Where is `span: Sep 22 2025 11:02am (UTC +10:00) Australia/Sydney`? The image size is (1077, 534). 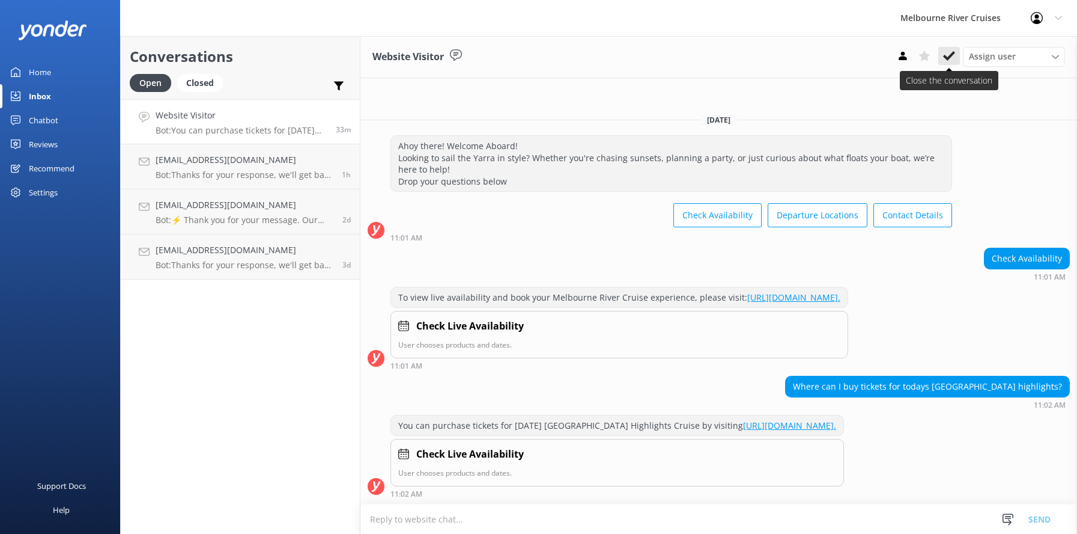 span: Sep 22 2025 11:02am (UTC +10:00) Australia/Sydney is located at coordinates (343, 129).